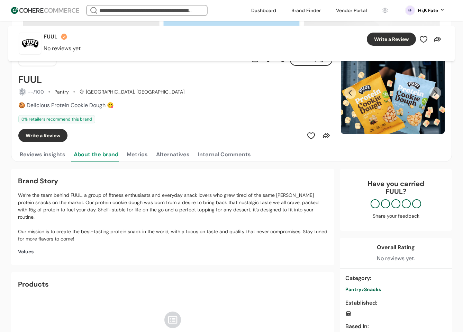 Image resolution: width=463 pixels, height=332 pixels. I want to click on span: Snacks, so click(373, 289).